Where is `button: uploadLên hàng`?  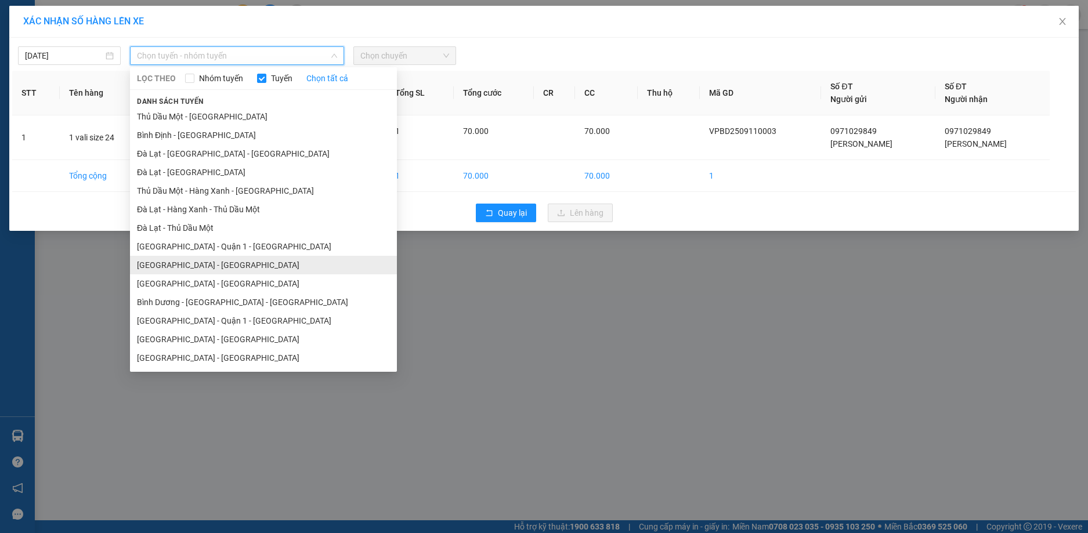
button: uploadLên hàng is located at coordinates (580, 213).